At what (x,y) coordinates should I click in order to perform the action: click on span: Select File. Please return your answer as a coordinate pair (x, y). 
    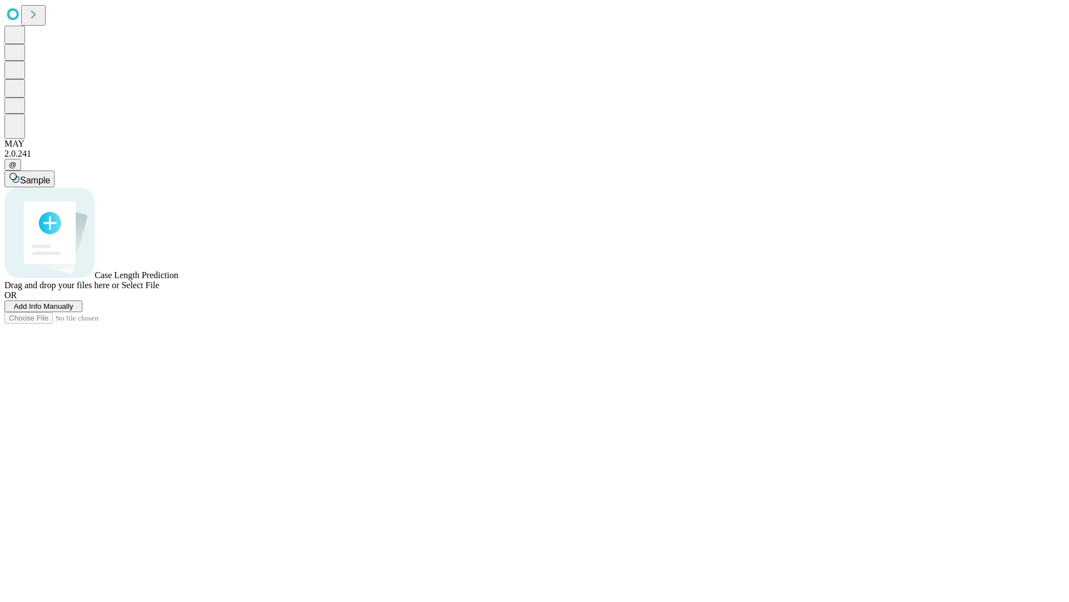
    Looking at the image, I should click on (140, 285).